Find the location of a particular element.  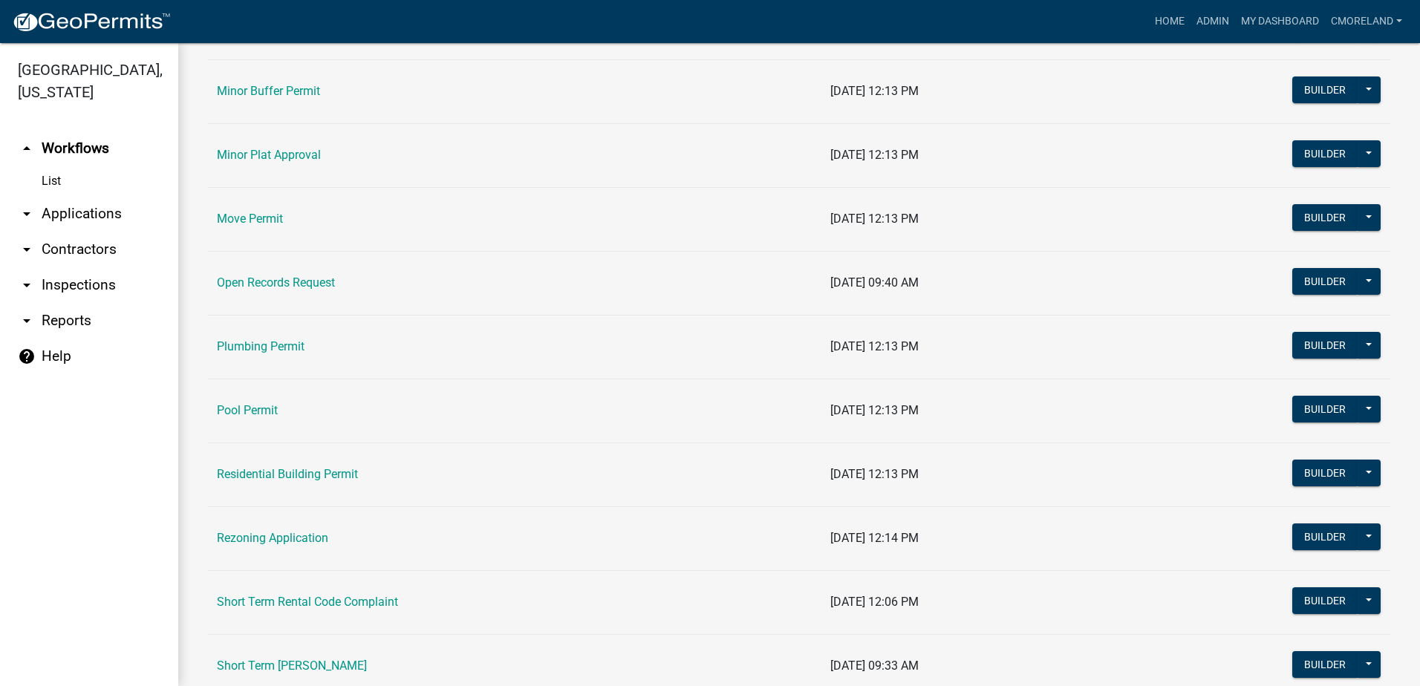

a: Home is located at coordinates (1170, 22).